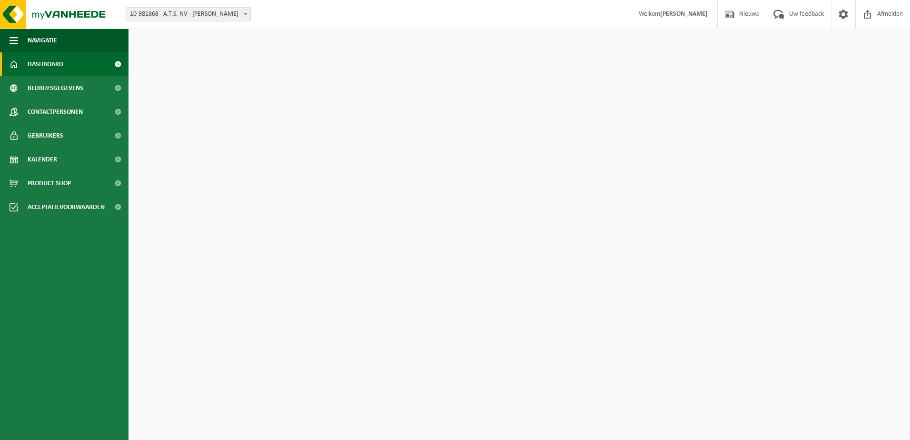 The width and height of the screenshot is (910, 440). I want to click on span: 10-981868 - A.T.S. NV - HAMME - HAMME, so click(188, 14).